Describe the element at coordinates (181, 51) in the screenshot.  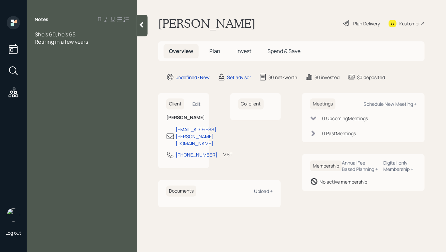
I see `span: Overview` at that location.